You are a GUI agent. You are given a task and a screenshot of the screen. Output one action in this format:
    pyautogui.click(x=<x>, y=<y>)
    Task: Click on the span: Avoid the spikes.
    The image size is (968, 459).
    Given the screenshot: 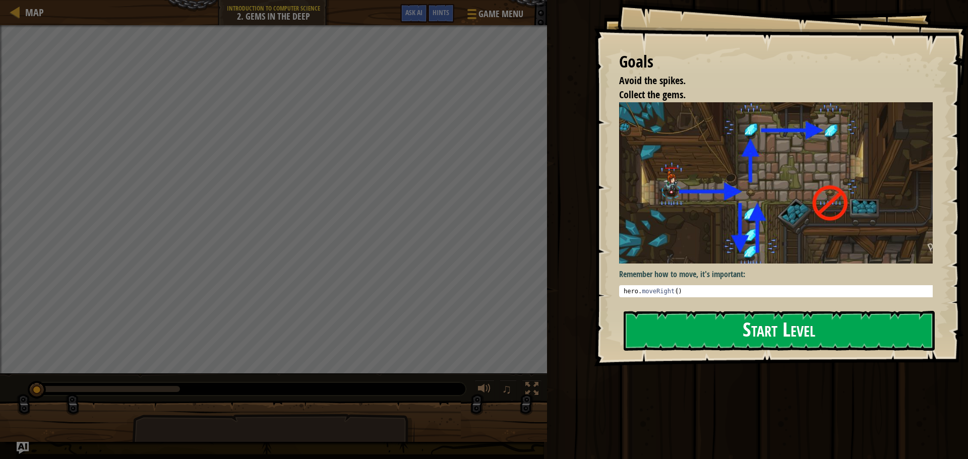 What is the action you would take?
    pyautogui.click(x=652, y=80)
    